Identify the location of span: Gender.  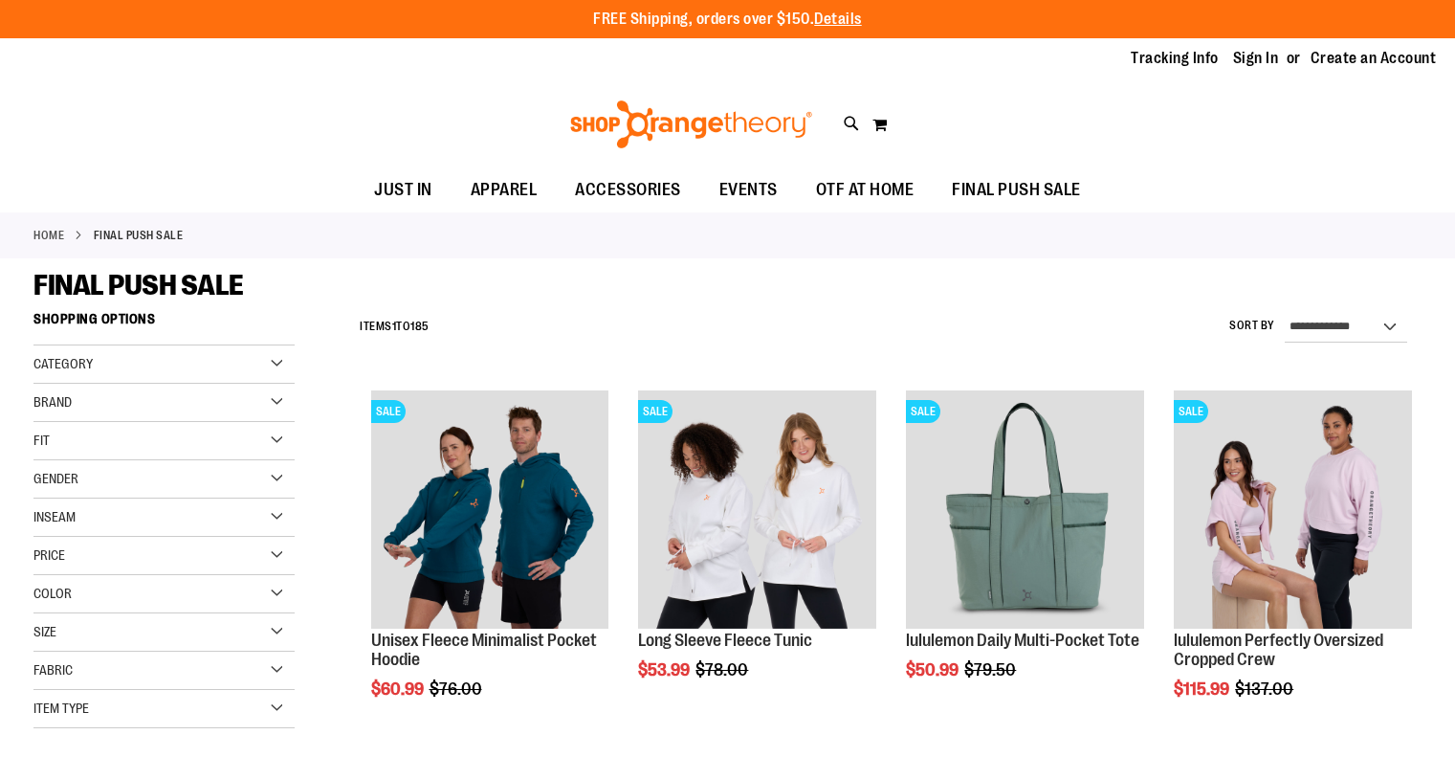
(55, 478).